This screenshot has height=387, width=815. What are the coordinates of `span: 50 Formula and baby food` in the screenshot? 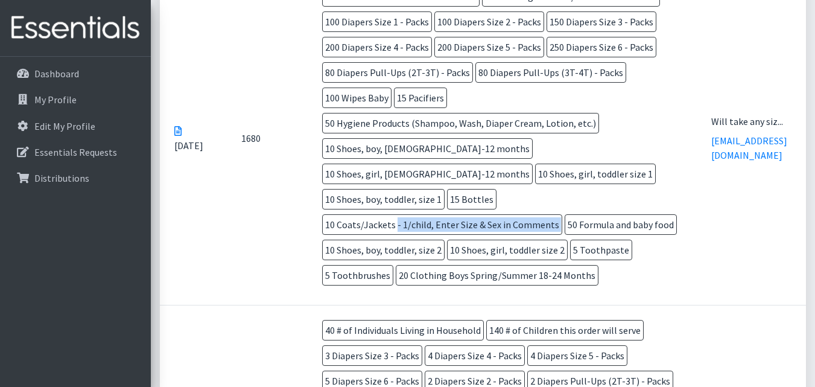 It's located at (621, 224).